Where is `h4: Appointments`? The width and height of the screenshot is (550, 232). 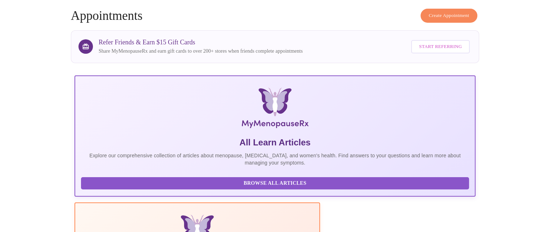 h4: Appointments is located at coordinates (275, 16).